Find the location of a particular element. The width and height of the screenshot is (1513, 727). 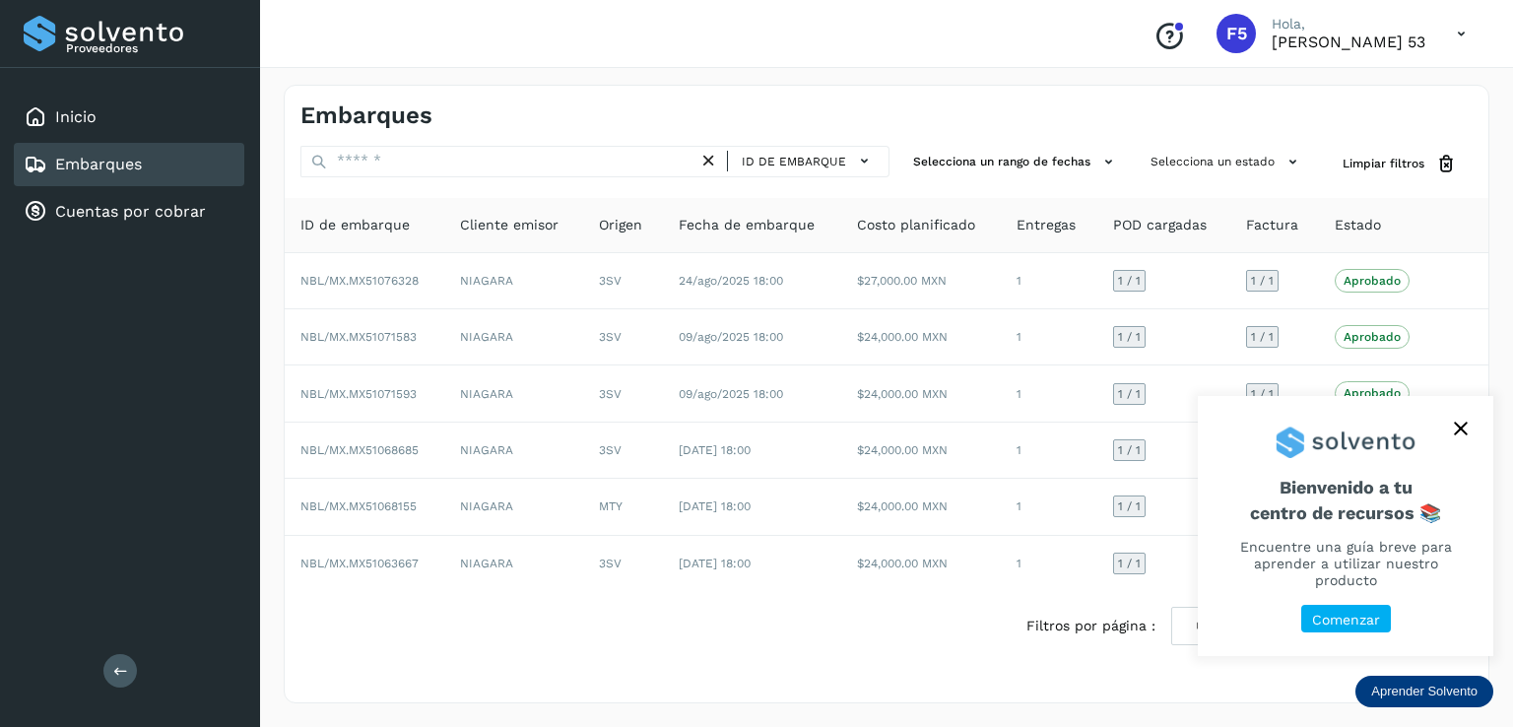

button: Selecciona un rango de fechas is located at coordinates (1016, 162).